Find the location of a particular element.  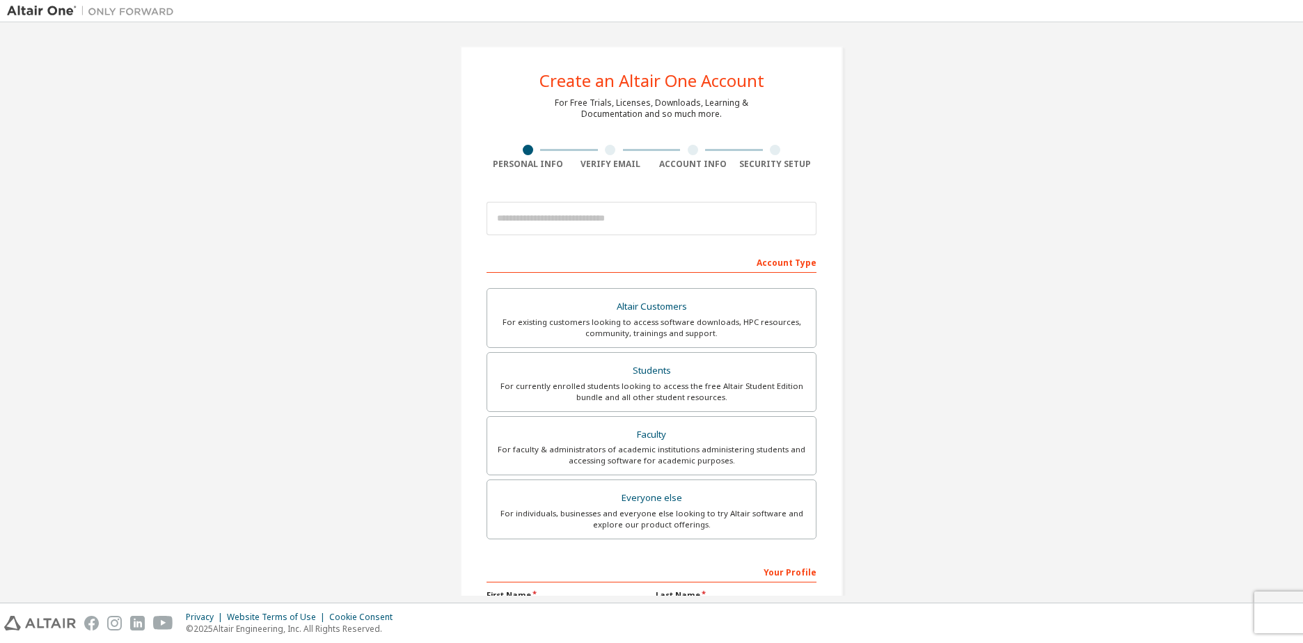

div: Faculty is located at coordinates (652, 435).